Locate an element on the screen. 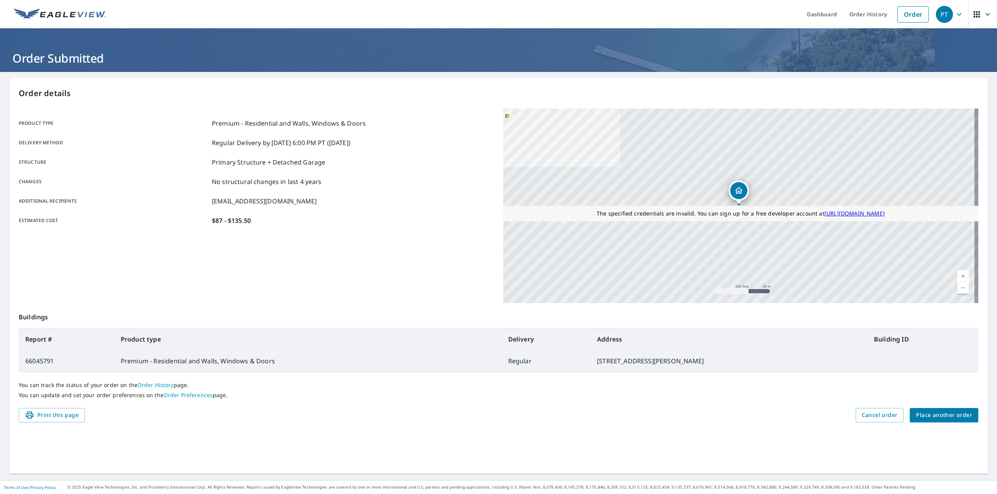 The height and width of the screenshot is (494, 997). p: © 2025 Eagle View Technologies, Inc. and Pictometry International Corp. All Rights Reserved. Repo... is located at coordinates (530, 487).